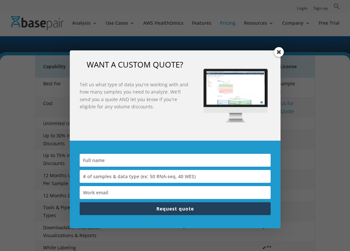 This screenshot has height=251, width=350. What do you see at coordinates (175, 208) in the screenshot?
I see `span: Request quote` at bounding box center [175, 208].